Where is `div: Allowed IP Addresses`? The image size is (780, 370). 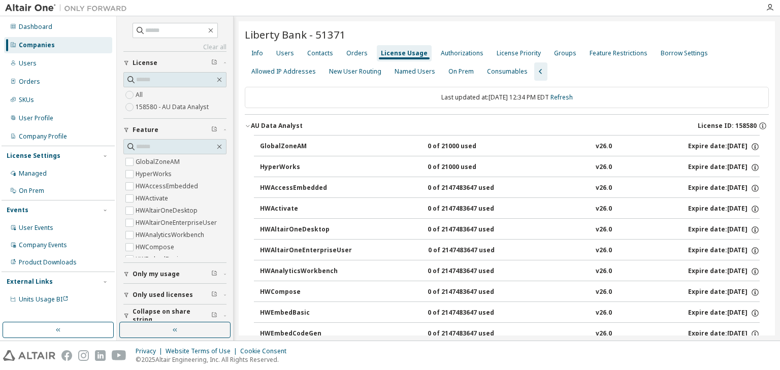
div: Allowed IP Addresses is located at coordinates (283, 72).